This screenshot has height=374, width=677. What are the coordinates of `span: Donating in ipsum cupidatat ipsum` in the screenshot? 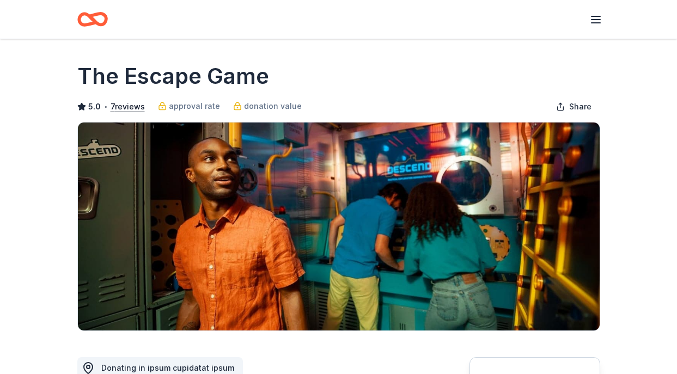 It's located at (168, 368).